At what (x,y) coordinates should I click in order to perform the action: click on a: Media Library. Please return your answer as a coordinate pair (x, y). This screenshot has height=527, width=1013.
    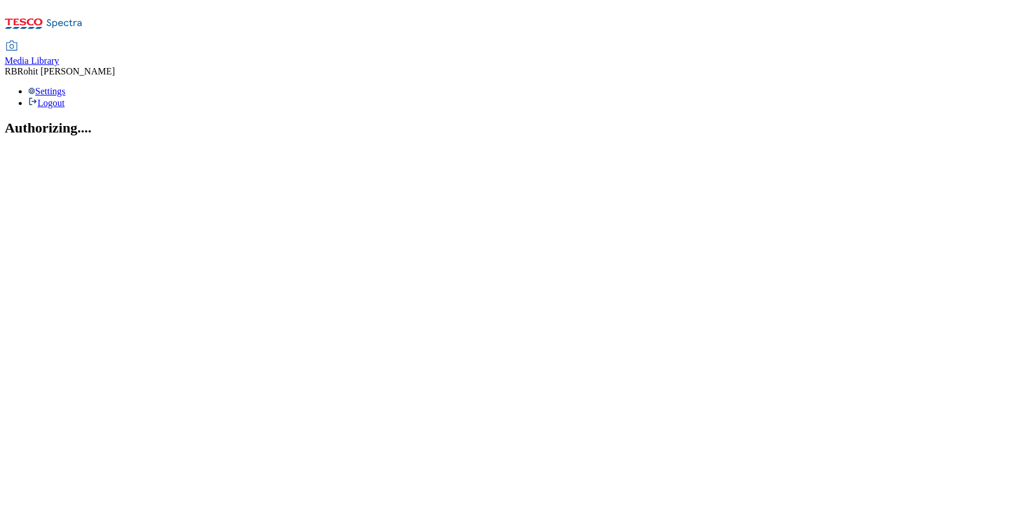
    Looking at the image, I should click on (32, 54).